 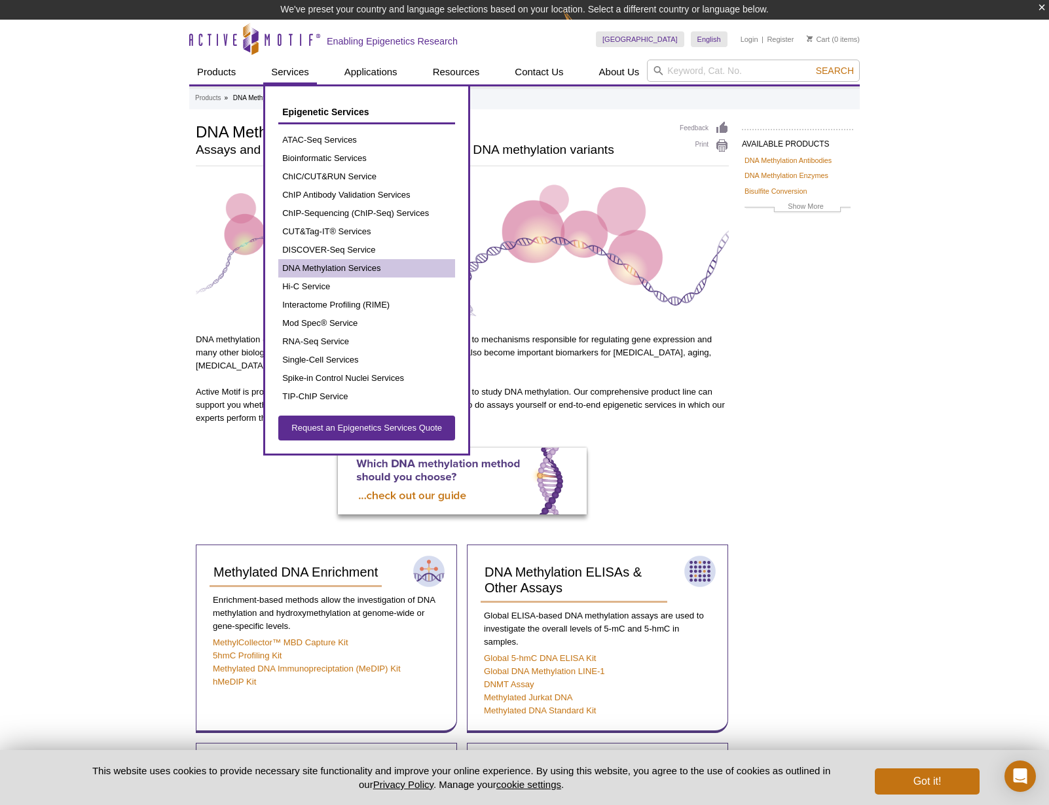 I want to click on a: TIP-ChIP Service, so click(x=367, y=397).